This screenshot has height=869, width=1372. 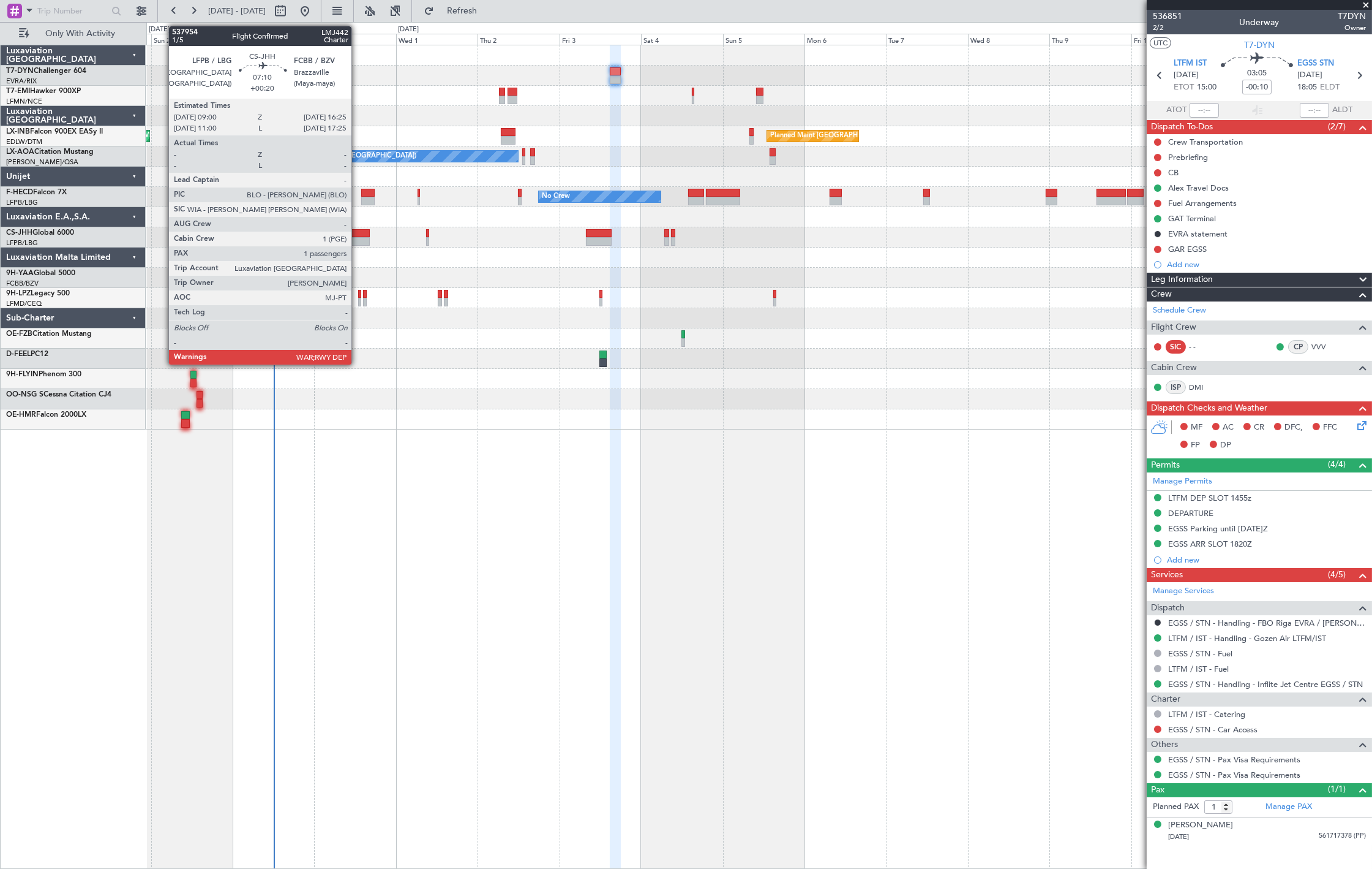 I want to click on div: CB, so click(x=1173, y=172).